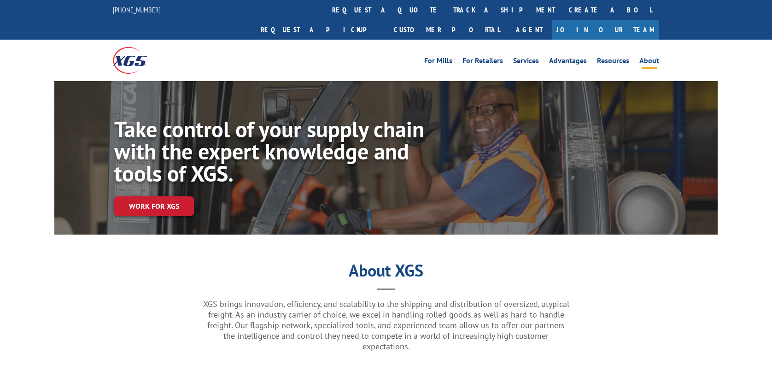 Image resolution: width=772 pixels, height=371 pixels. I want to click on a: Services, so click(526, 62).